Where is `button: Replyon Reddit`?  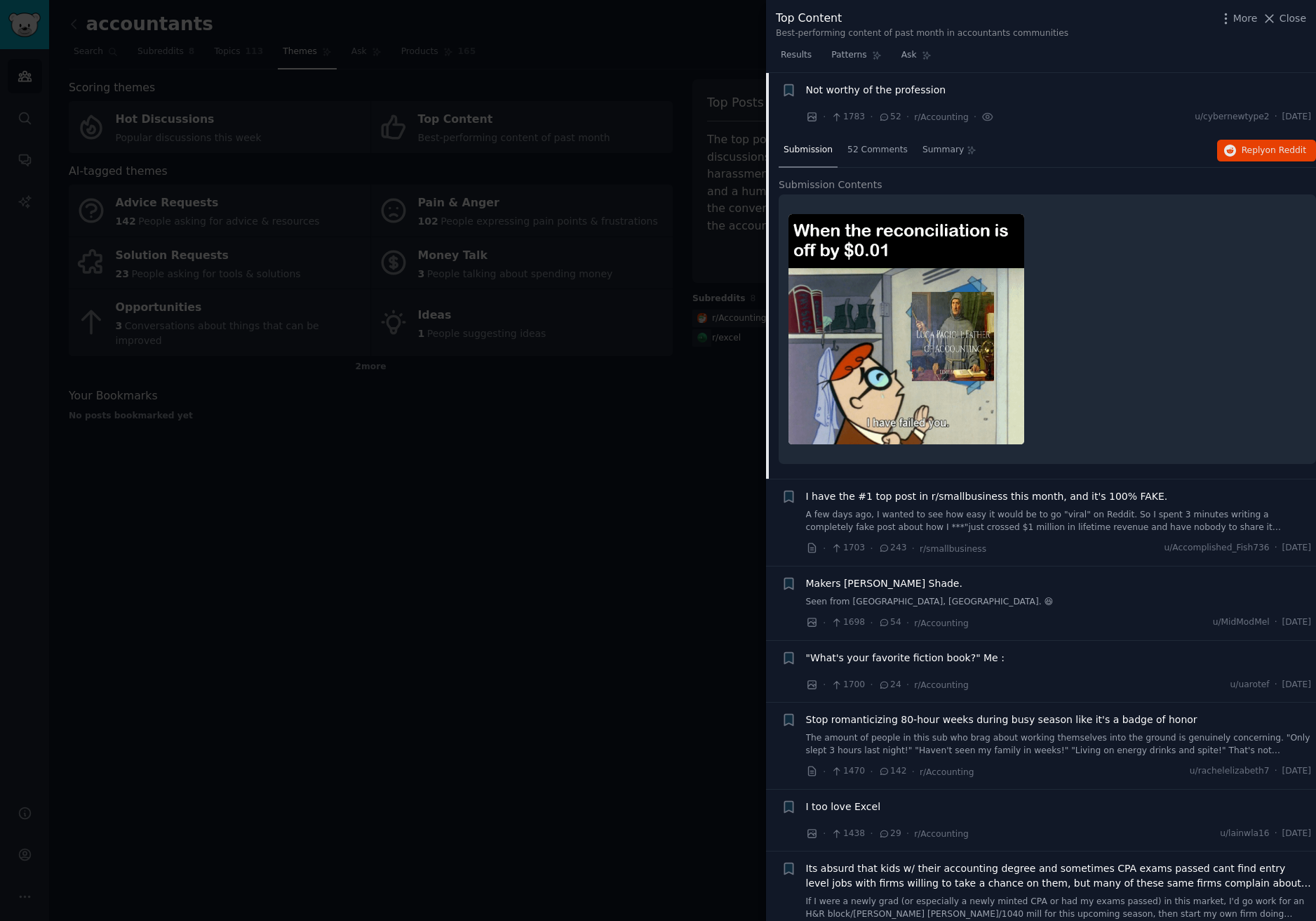
button: Replyon Reddit is located at coordinates (1267, 151).